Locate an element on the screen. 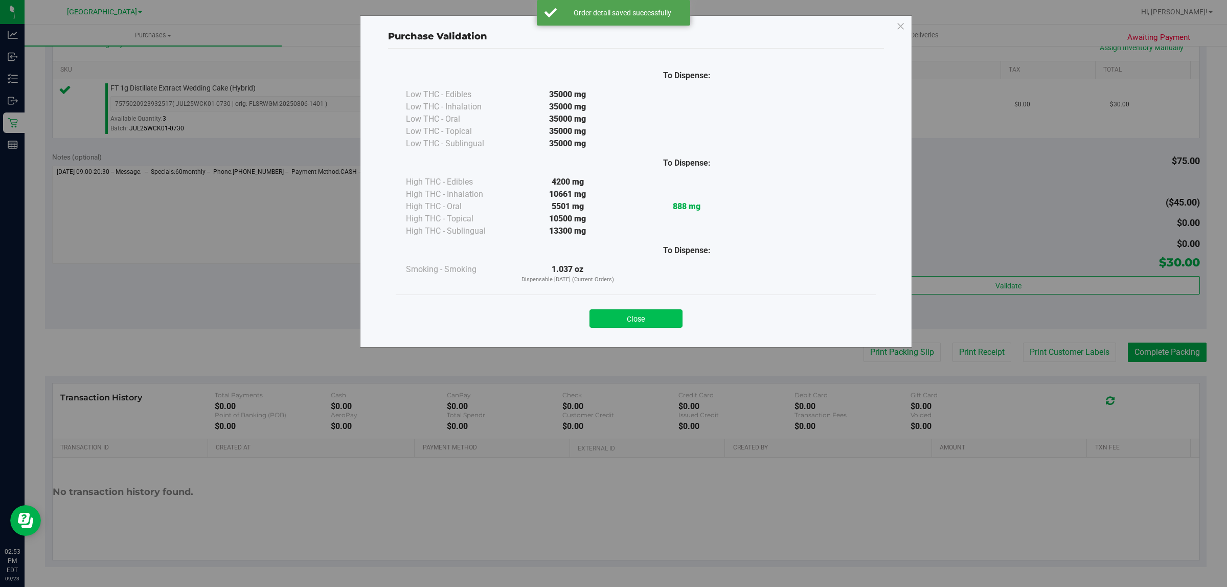 This screenshot has height=587, width=1227. div: Low THC - Inhalation is located at coordinates (457, 107).